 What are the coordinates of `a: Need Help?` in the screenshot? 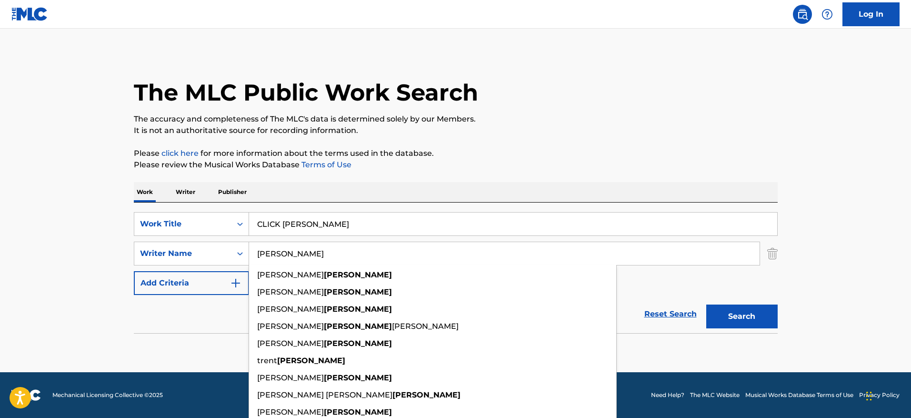 It's located at (668, 395).